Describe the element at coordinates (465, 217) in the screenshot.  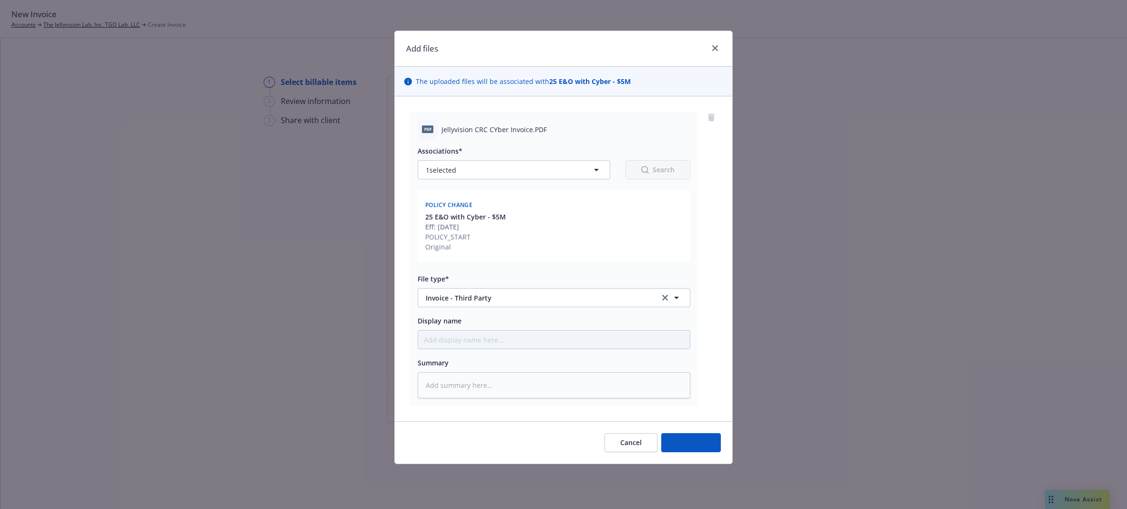
I see `button: 25 E&O with Cyber - $5M` at that location.